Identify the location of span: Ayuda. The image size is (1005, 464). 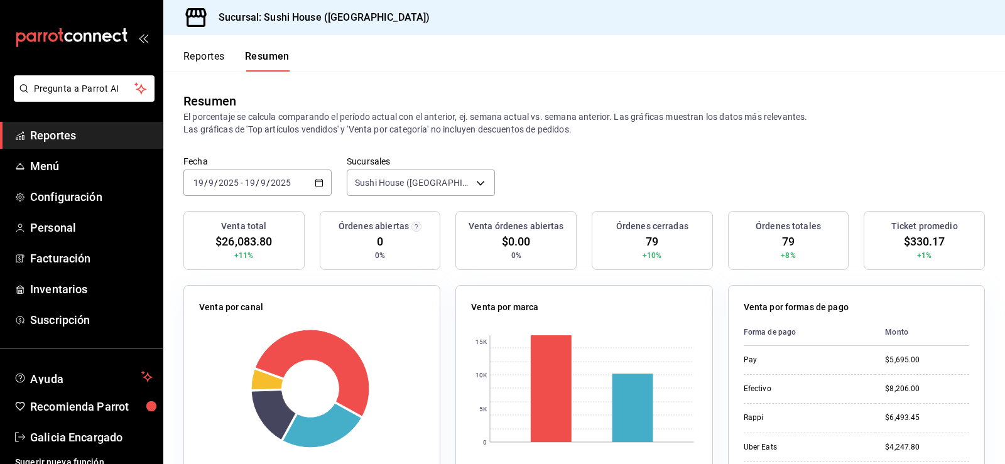
(83, 377).